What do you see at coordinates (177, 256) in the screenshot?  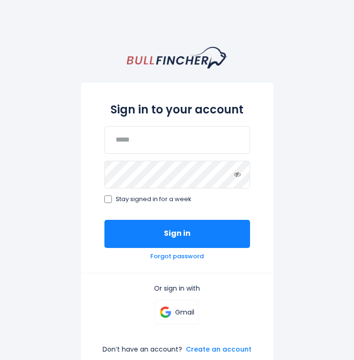 I see `a: Forgot password` at bounding box center [177, 256].